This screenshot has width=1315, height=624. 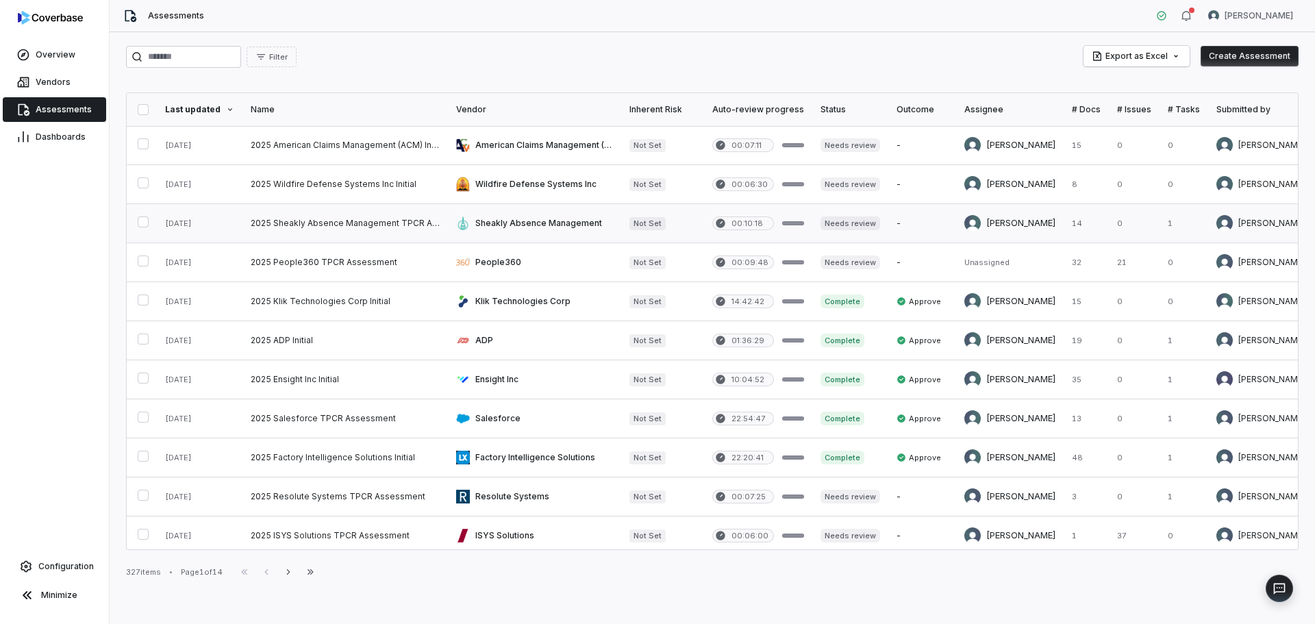 What do you see at coordinates (54, 55) in the screenshot?
I see `a: Overview` at bounding box center [54, 55].